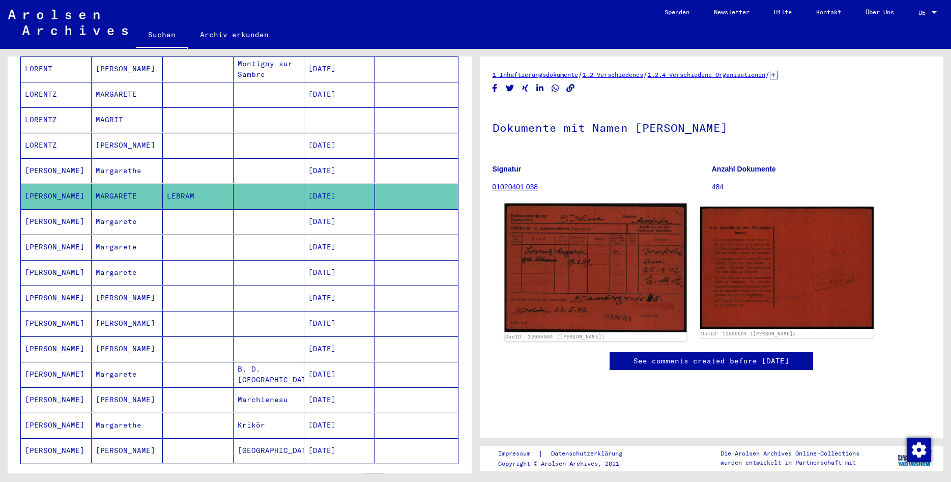  What do you see at coordinates (269, 425) in the screenshot?
I see `mat-cell: Krikör` at bounding box center [269, 425].